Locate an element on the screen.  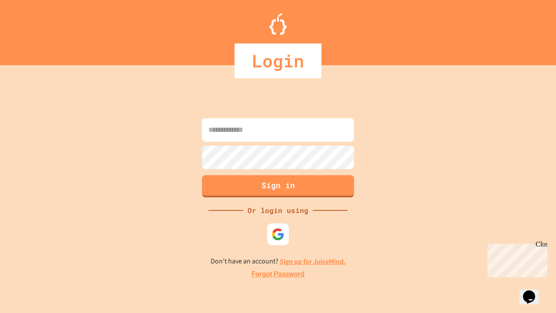
div: Or login using is located at coordinates (278, 210).